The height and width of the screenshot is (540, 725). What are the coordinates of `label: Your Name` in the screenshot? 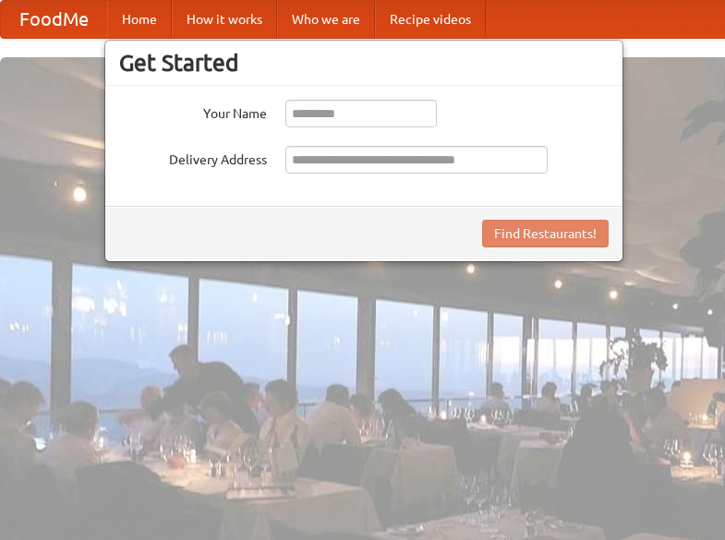 It's located at (193, 111).